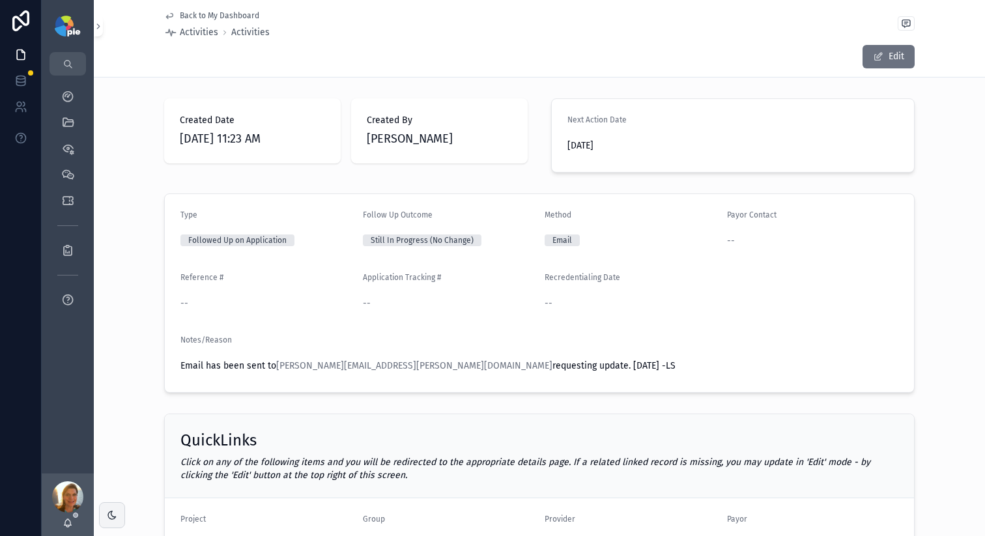 Image resolution: width=985 pixels, height=536 pixels. What do you see at coordinates (752, 215) in the screenshot?
I see `span: Payor Contact` at bounding box center [752, 215].